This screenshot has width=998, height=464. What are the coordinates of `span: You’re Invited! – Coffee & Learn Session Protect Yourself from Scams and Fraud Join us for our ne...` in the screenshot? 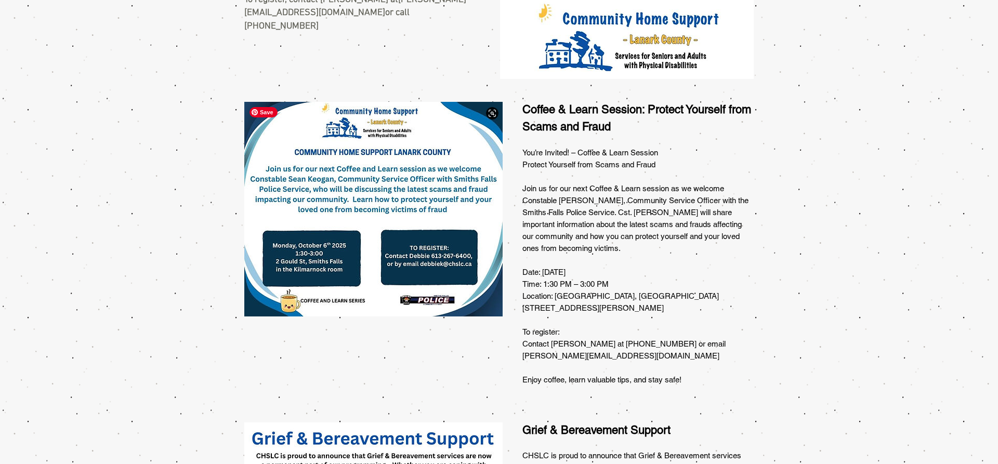 It's located at (635, 266).